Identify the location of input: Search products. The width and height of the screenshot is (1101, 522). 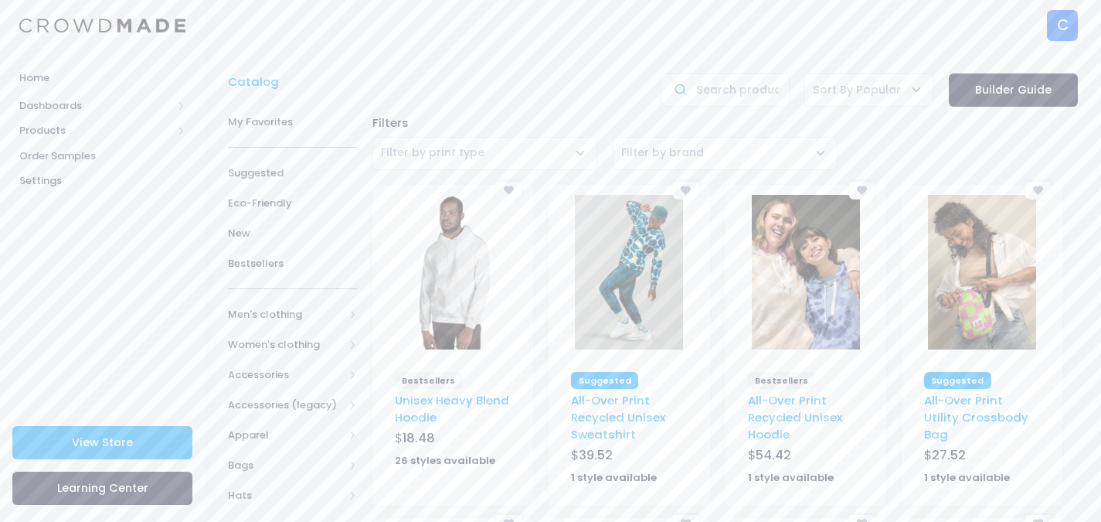
(725, 90).